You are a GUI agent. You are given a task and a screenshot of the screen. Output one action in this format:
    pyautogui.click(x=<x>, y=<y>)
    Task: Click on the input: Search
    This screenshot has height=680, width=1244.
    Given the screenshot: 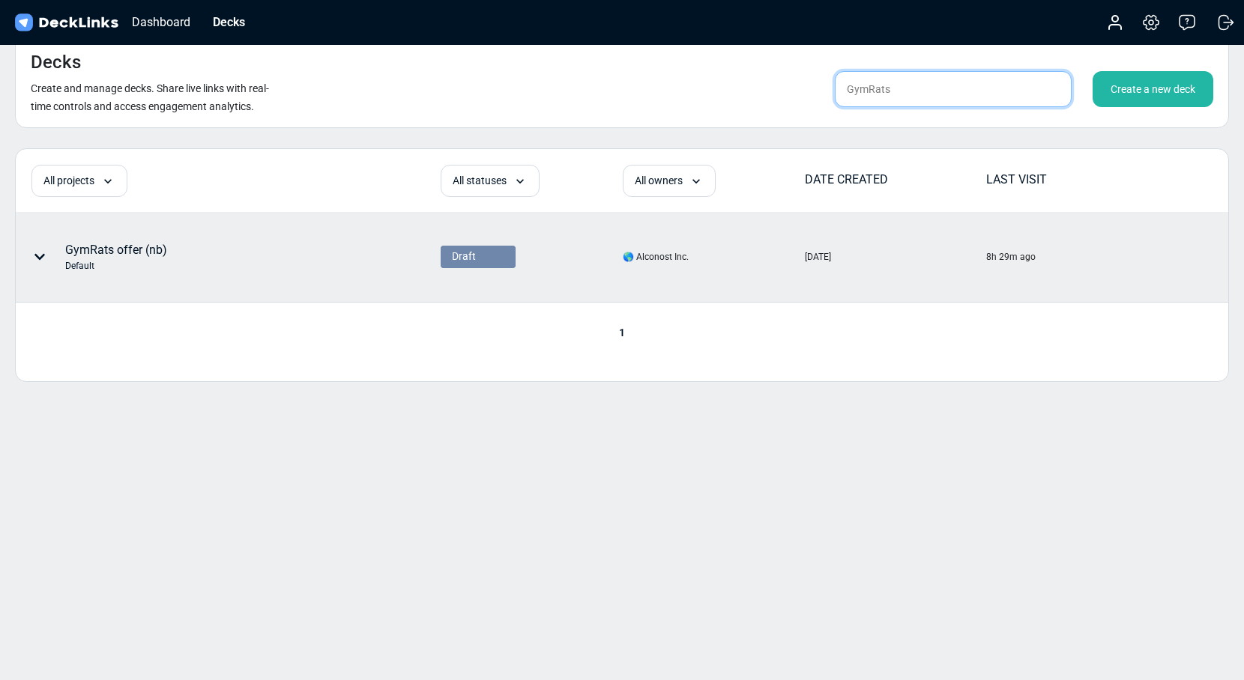 What is the action you would take?
    pyautogui.click(x=953, y=89)
    